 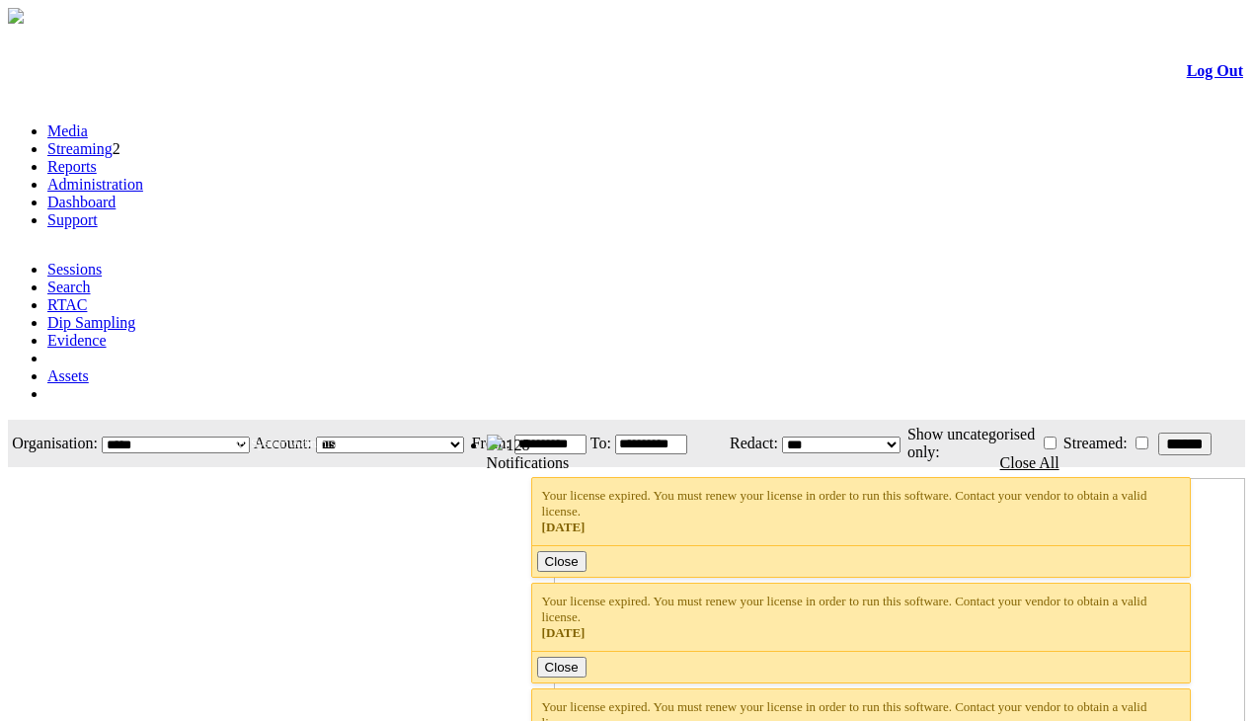 What do you see at coordinates (72, 166) in the screenshot?
I see `a: Reports` at bounding box center [72, 166].